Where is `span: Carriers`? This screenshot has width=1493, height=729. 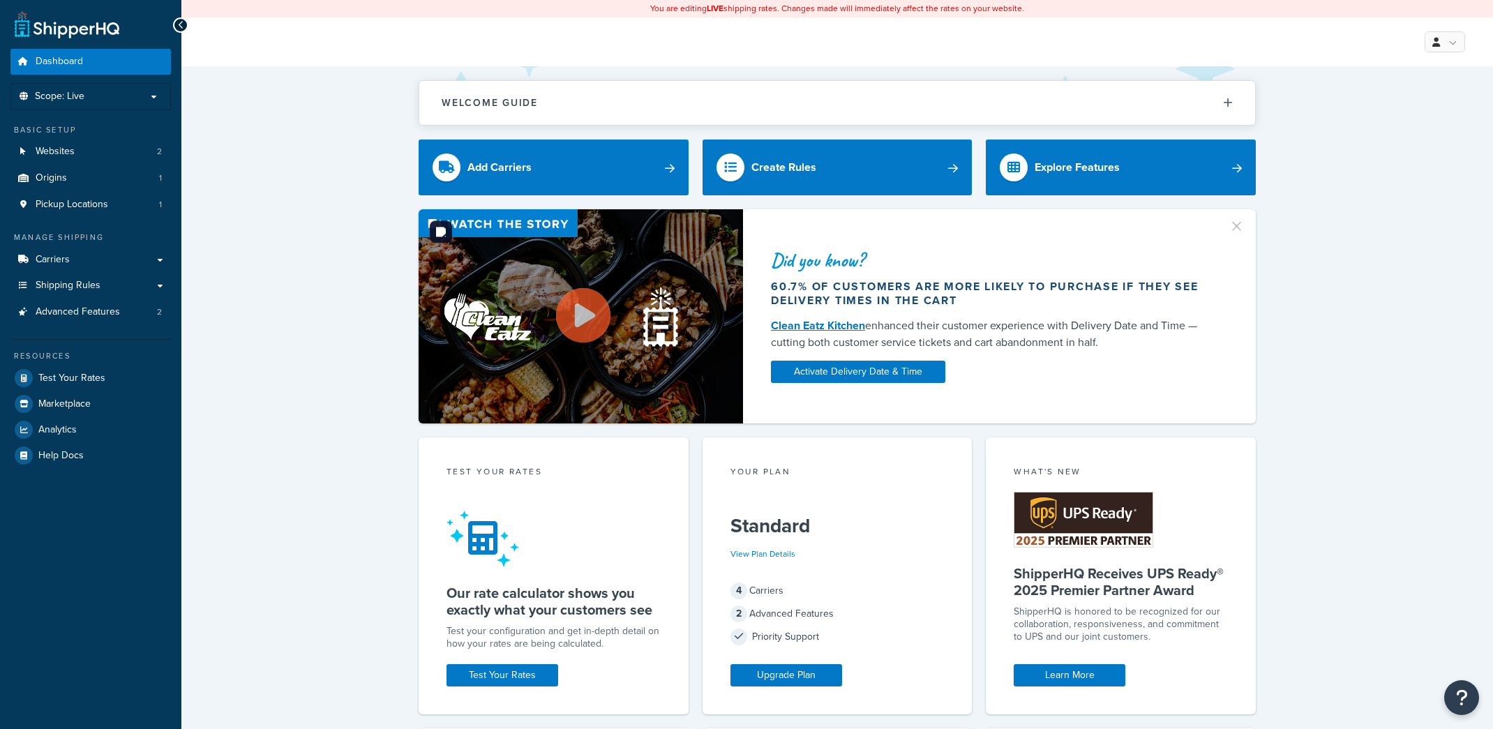
span: Carriers is located at coordinates (52, 259).